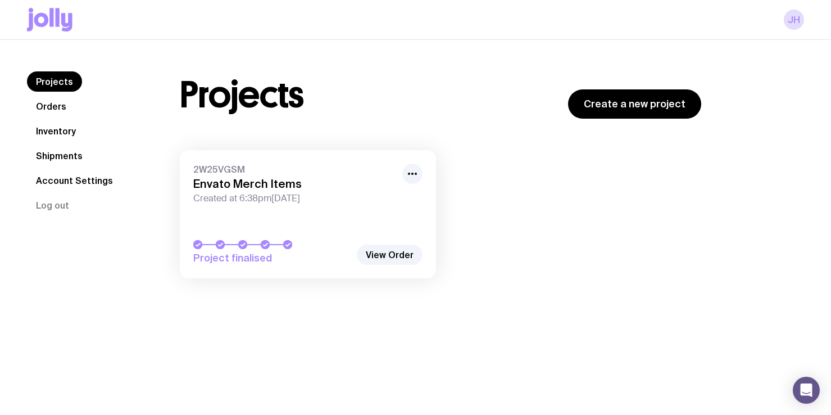  Describe the element at coordinates (794, 20) in the screenshot. I see `a: JH` at that location.